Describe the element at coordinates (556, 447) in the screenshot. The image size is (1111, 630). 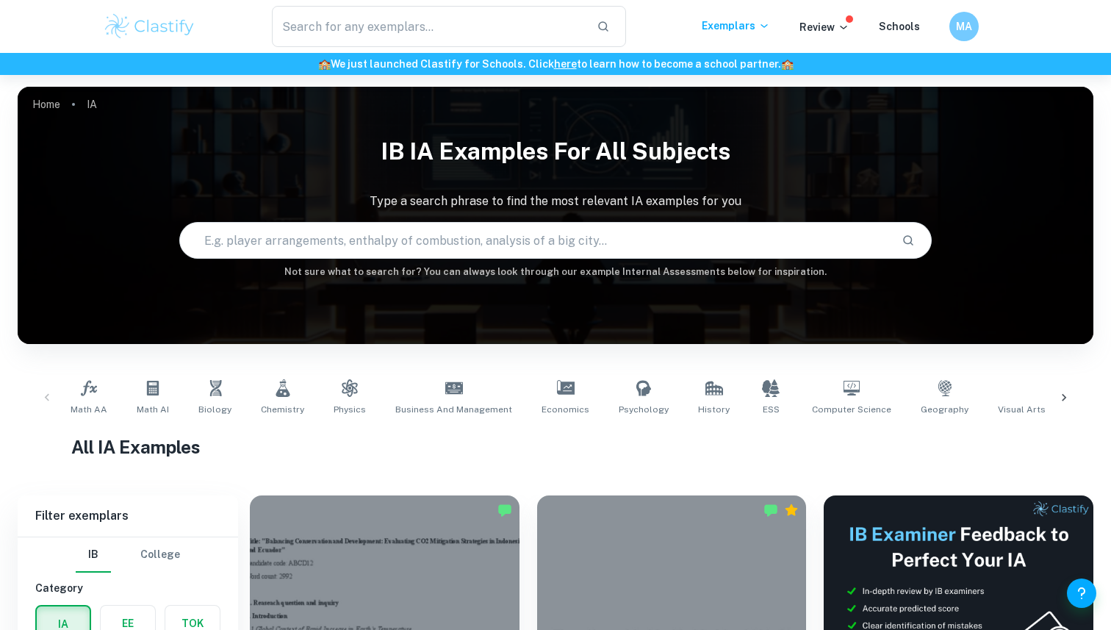
I see `h1: All IA Examples` at that location.